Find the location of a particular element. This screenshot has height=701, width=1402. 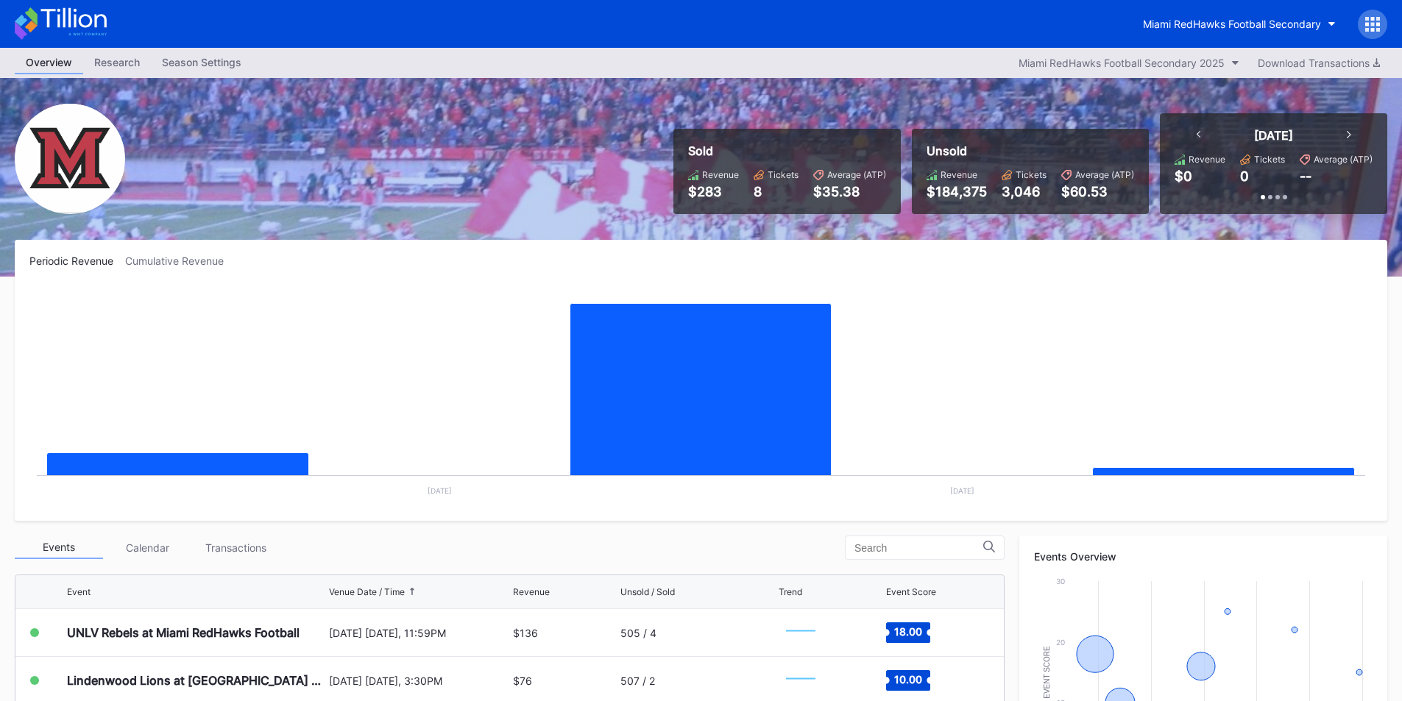

img: Miami_RedHawks_Football_Secondary.png is located at coordinates (70, 159).